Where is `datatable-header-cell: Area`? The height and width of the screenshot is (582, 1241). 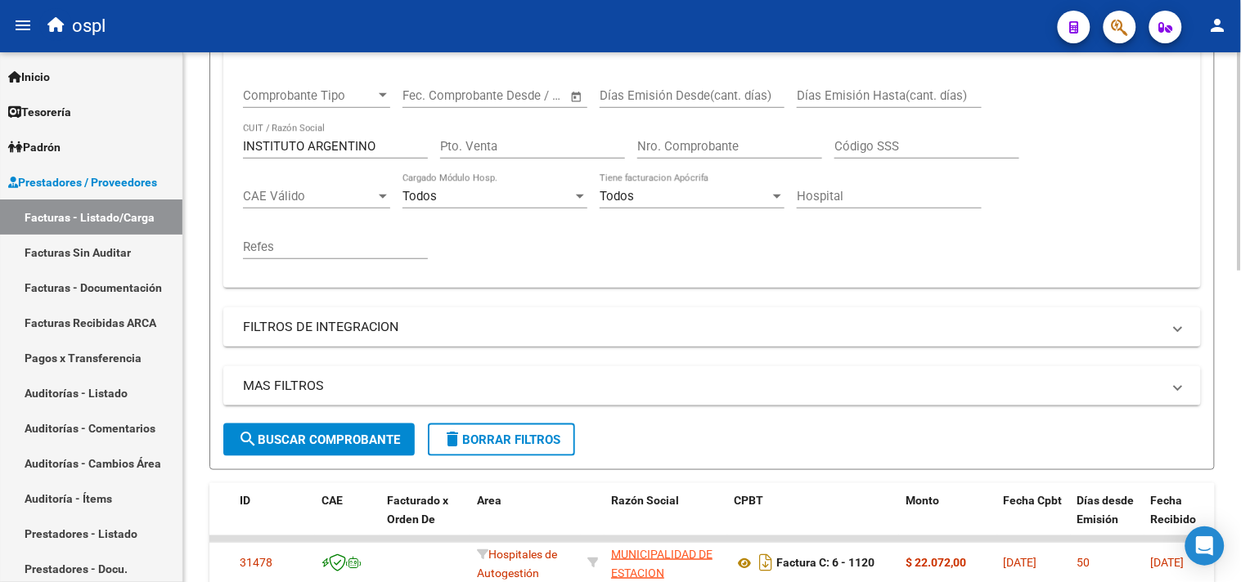
datatable-header-cell: Area is located at coordinates (525, 519).